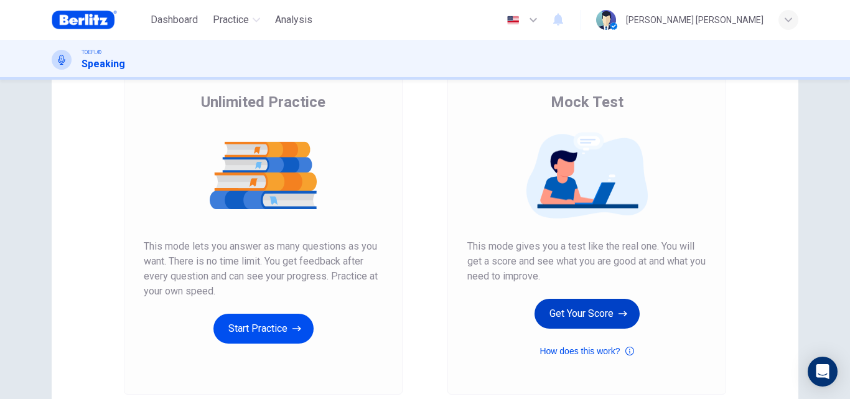 The height and width of the screenshot is (399, 850). I want to click on span: Unlimited Practice, so click(263, 102).